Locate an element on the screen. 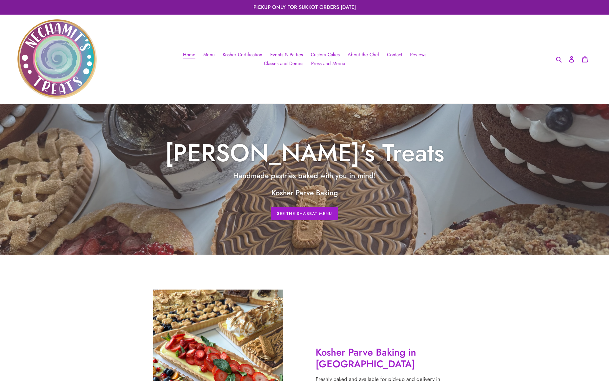  span: Menu is located at coordinates (209, 55).